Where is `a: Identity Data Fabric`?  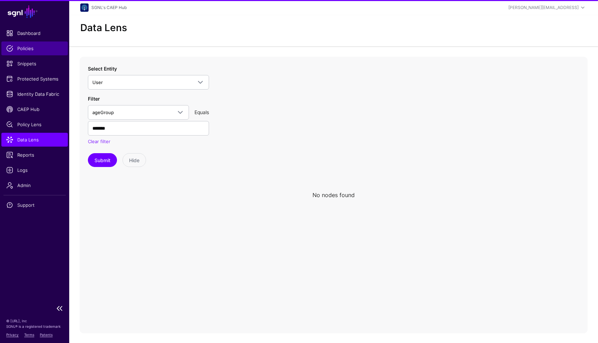
a: Identity Data Fabric is located at coordinates (35, 94).